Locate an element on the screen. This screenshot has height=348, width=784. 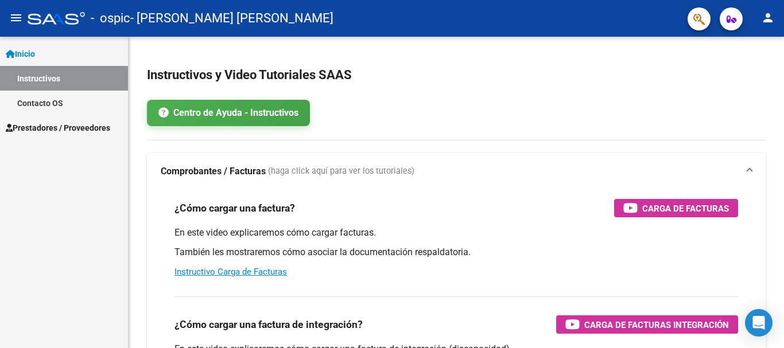
strong: Comprobantes / Facturas is located at coordinates (213, 172).